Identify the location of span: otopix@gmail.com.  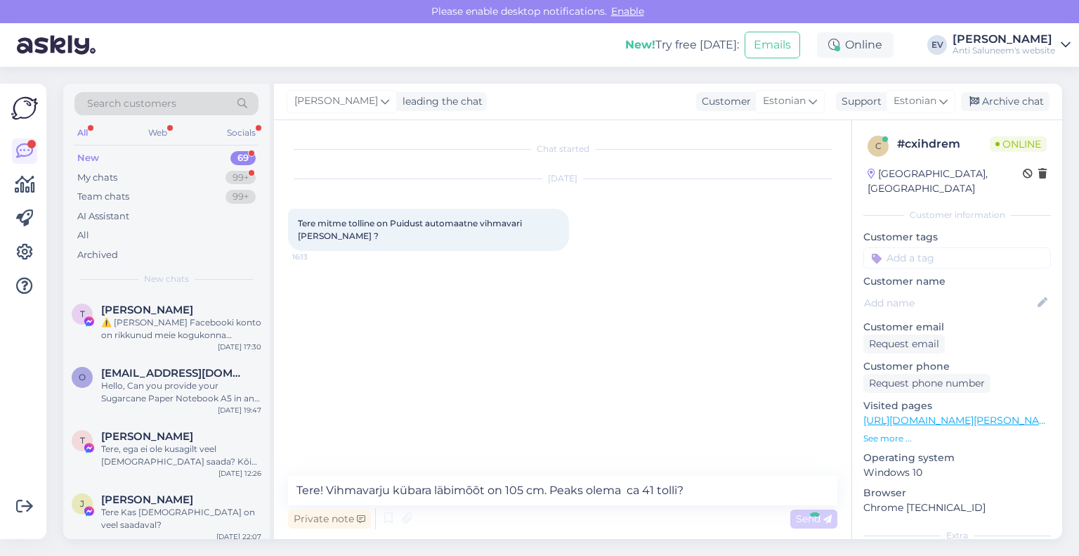
(174, 373).